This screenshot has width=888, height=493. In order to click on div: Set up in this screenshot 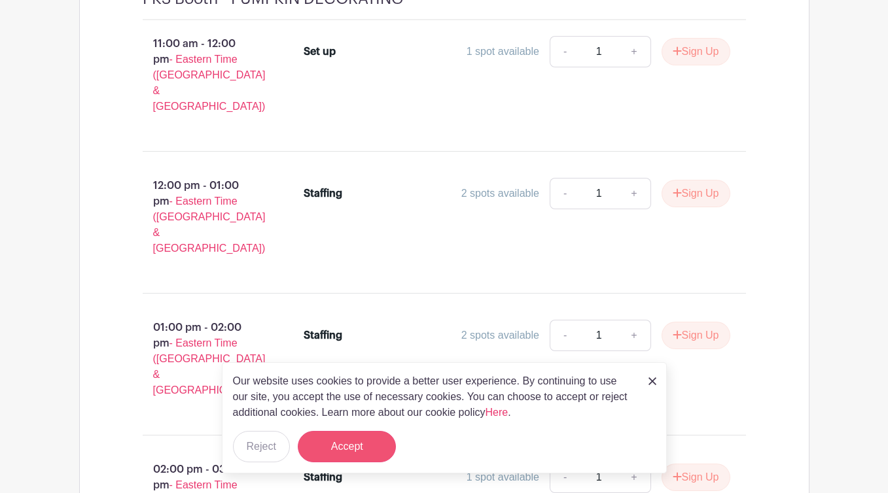, I will do `click(319, 52)`.